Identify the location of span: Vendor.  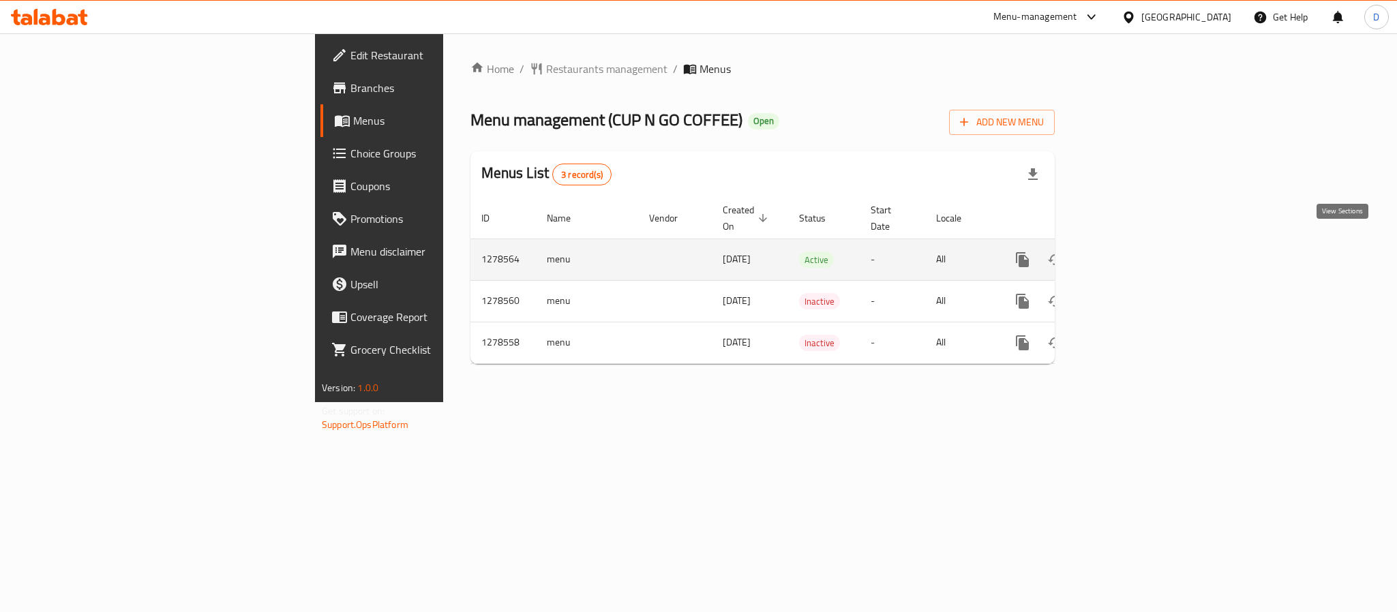
(672, 218).